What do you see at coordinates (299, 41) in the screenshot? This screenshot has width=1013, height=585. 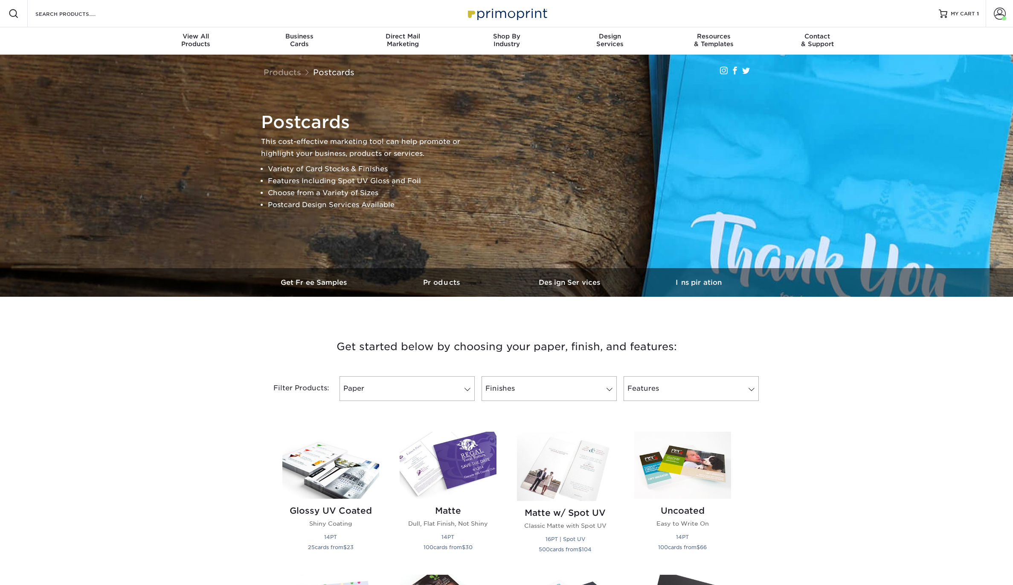 I see `a: BusinessCards` at bounding box center [299, 41].